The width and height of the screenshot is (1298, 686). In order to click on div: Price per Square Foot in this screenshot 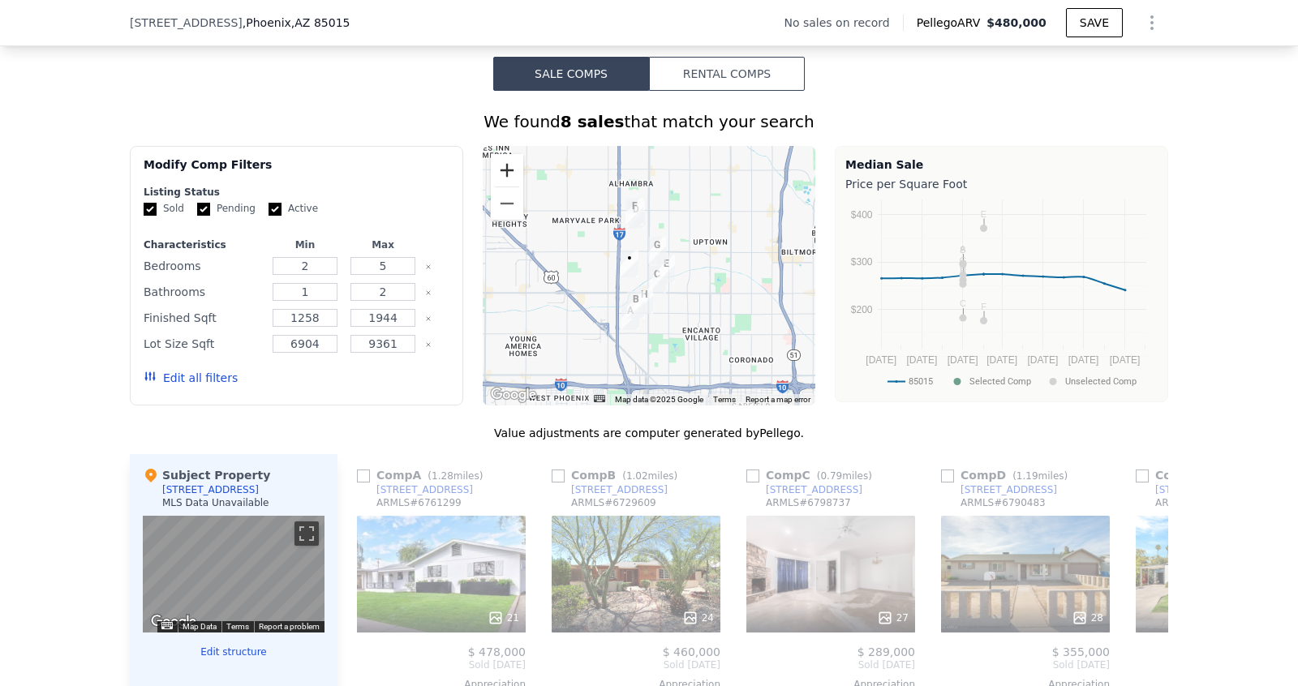, I will do `click(1001, 184)`.